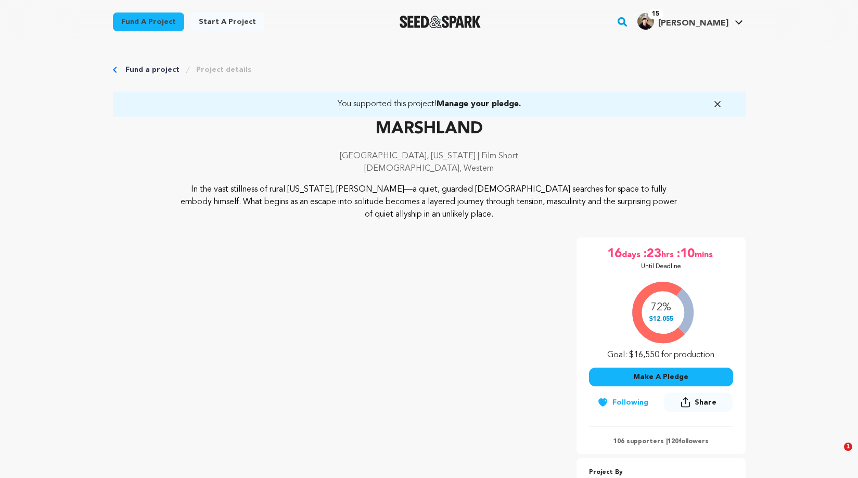 The image size is (858, 478). What do you see at coordinates (440, 22) in the screenshot?
I see `img: Seed&Spark Logo Dark Mode` at bounding box center [440, 22].